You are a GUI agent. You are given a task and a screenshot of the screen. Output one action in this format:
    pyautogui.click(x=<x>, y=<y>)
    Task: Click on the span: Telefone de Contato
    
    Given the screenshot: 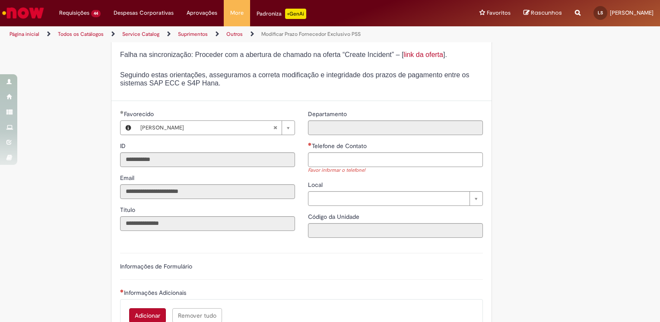 What is the action you would take?
    pyautogui.click(x=340, y=146)
    